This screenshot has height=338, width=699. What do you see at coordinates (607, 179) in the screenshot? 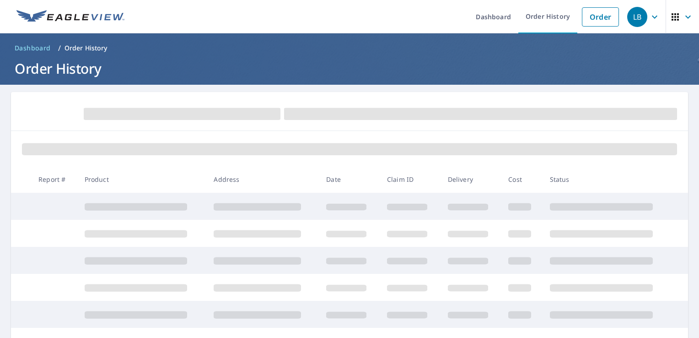
I see `th: Status` at bounding box center [607, 179].